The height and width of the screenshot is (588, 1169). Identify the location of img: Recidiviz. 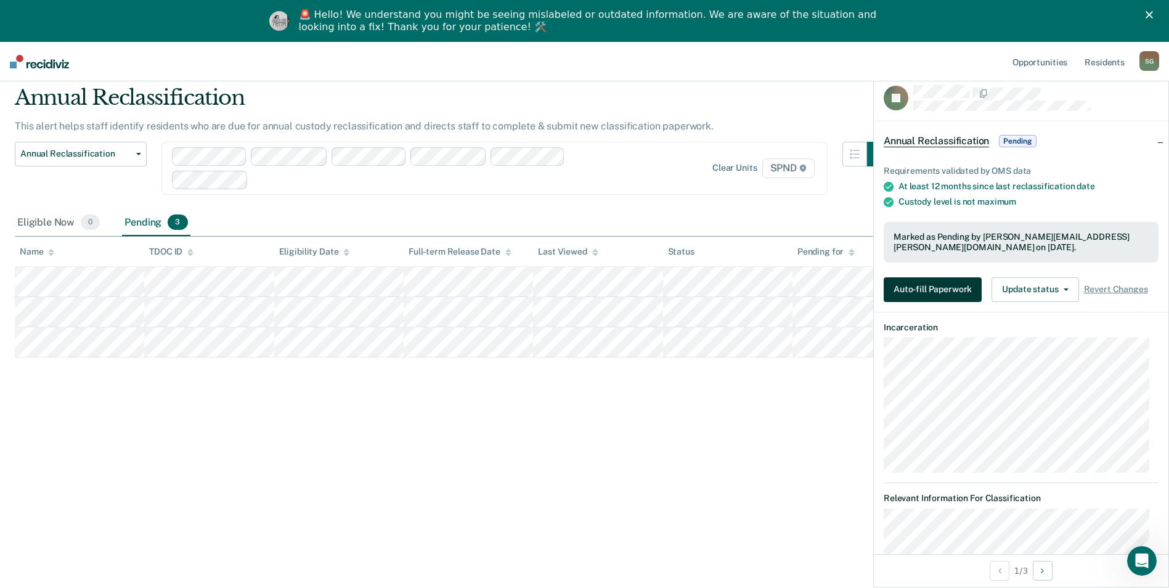
(39, 62).